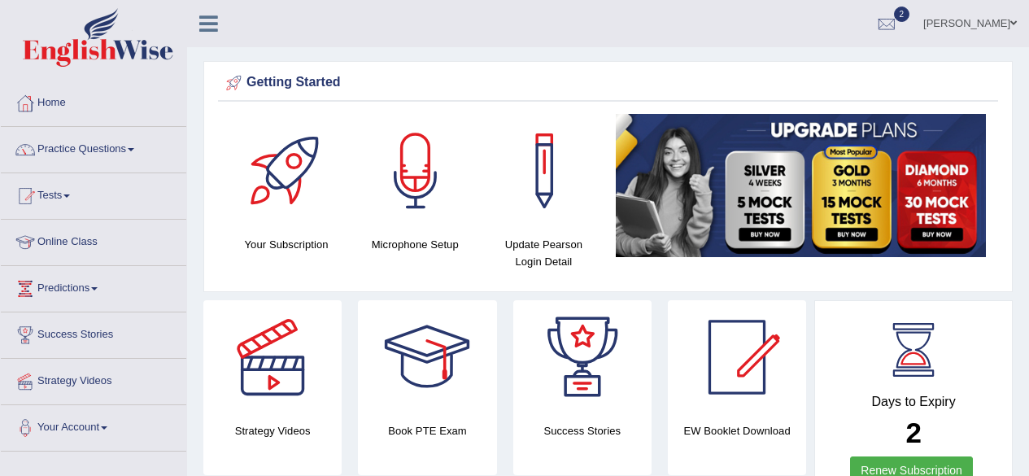 This screenshot has height=476, width=1029. I want to click on a: Practice Questions, so click(94, 147).